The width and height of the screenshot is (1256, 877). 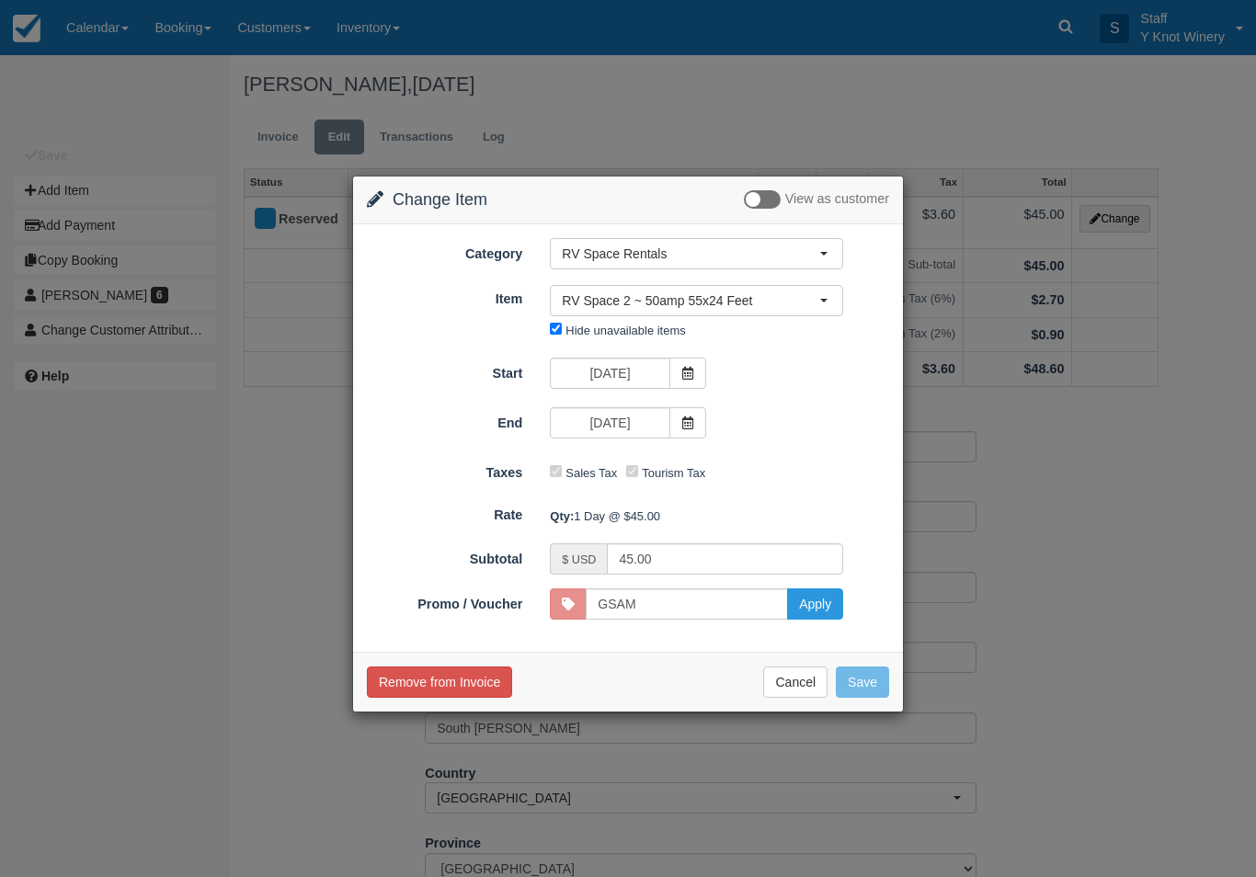 I want to click on strong: Qty, so click(x=562, y=516).